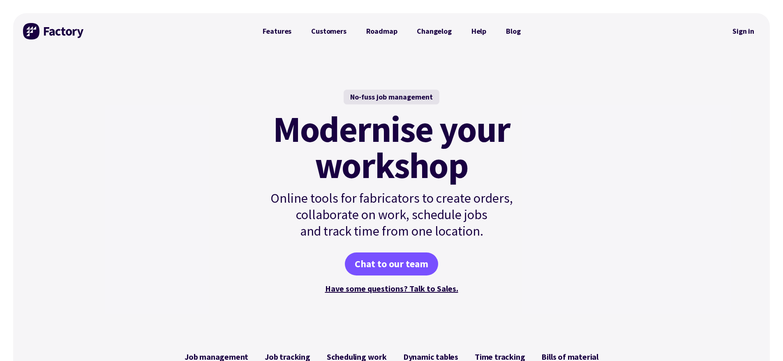 This screenshot has width=783, height=361. What do you see at coordinates (391, 97) in the screenshot?
I see `div: No-fuss job management` at bounding box center [391, 97].